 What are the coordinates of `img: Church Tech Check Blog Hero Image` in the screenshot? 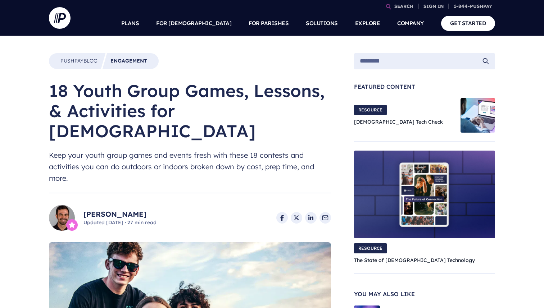 It's located at (477, 115).